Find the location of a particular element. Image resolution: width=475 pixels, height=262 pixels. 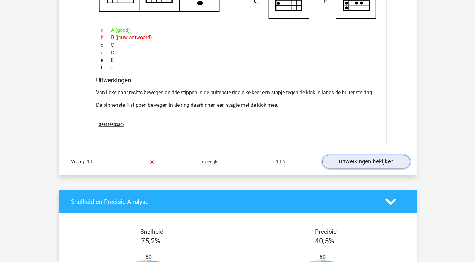

div: D is located at coordinates (238, 53).